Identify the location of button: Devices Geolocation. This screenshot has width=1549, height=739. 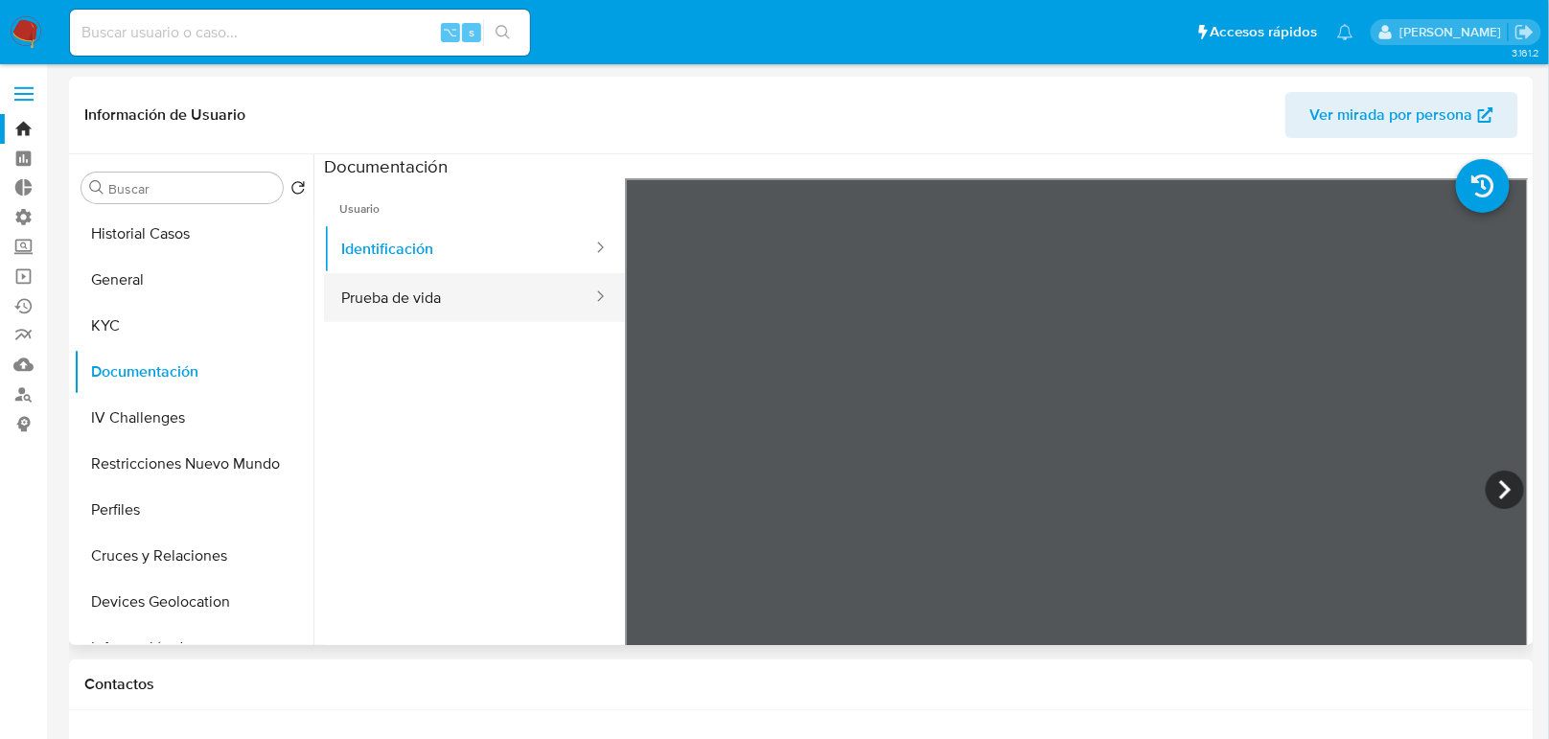
(194, 602).